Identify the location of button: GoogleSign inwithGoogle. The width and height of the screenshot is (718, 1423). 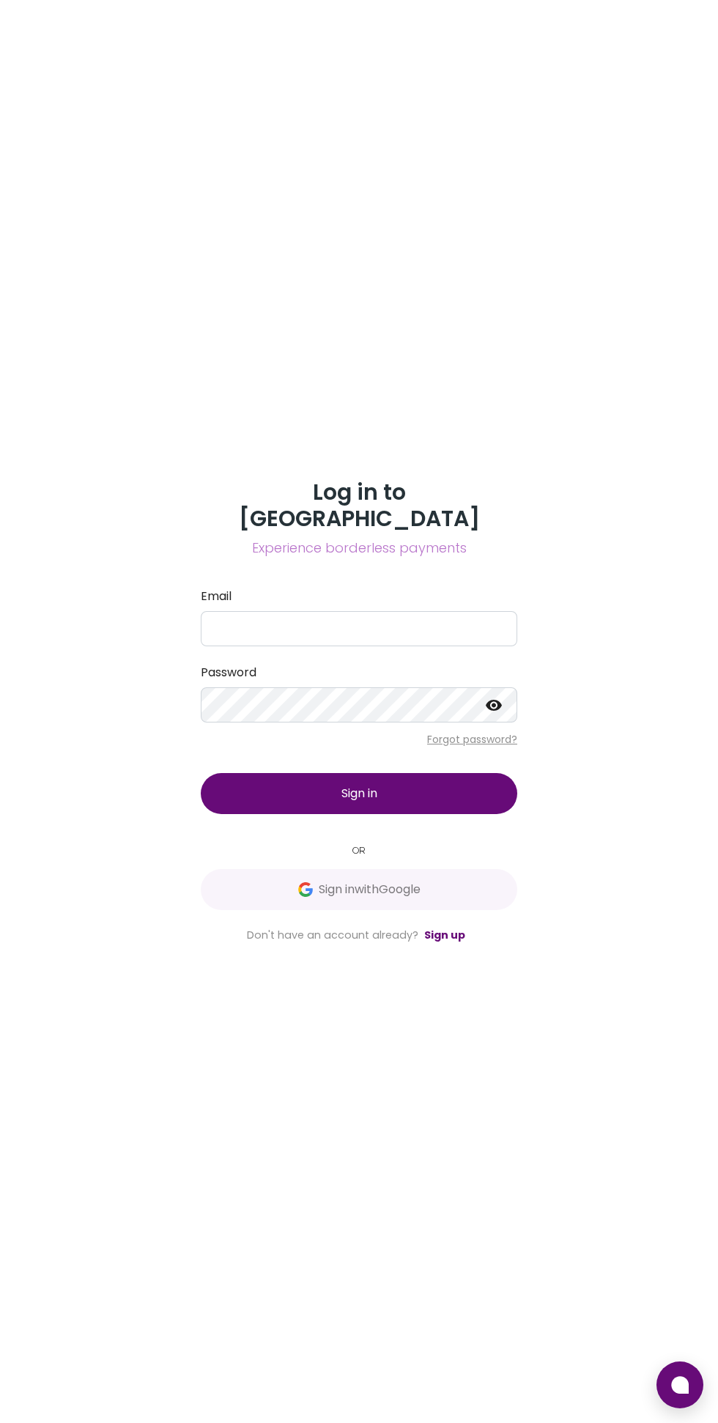
(359, 890).